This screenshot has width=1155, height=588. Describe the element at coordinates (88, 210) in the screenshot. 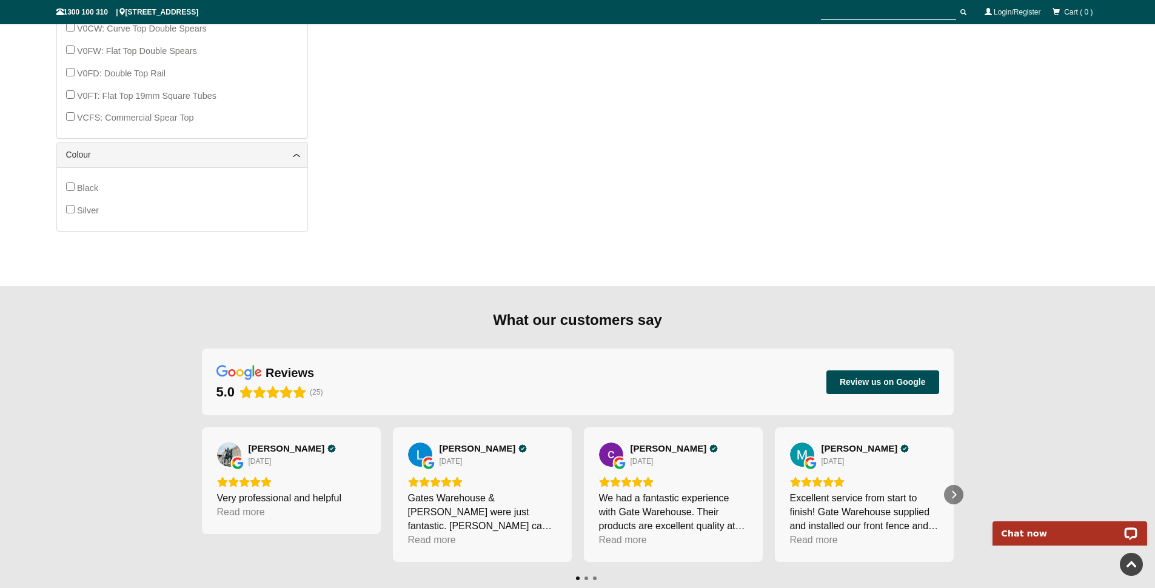

I see `span: Silver` at that location.